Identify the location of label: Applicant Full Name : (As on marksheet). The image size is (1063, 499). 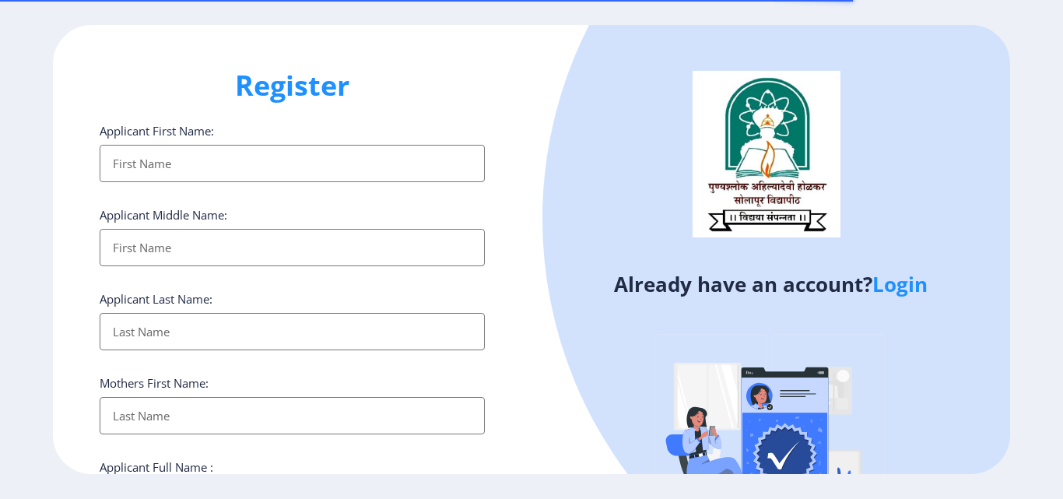
(156, 475).